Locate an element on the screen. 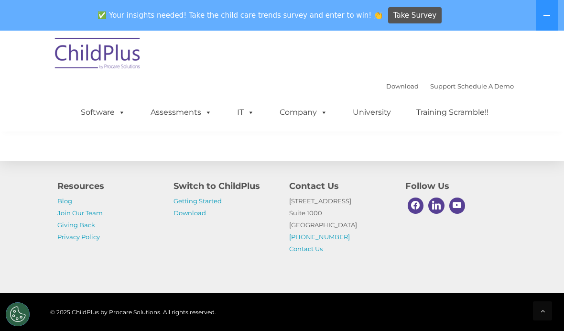 This screenshot has width=564, height=331. img: ChildPlus by Procare Solutions is located at coordinates (98, 55).